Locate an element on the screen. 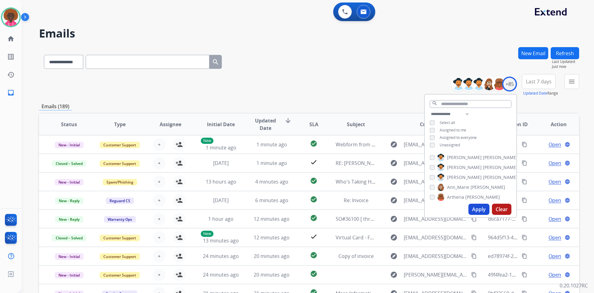  span: Type is located at coordinates (120, 124).